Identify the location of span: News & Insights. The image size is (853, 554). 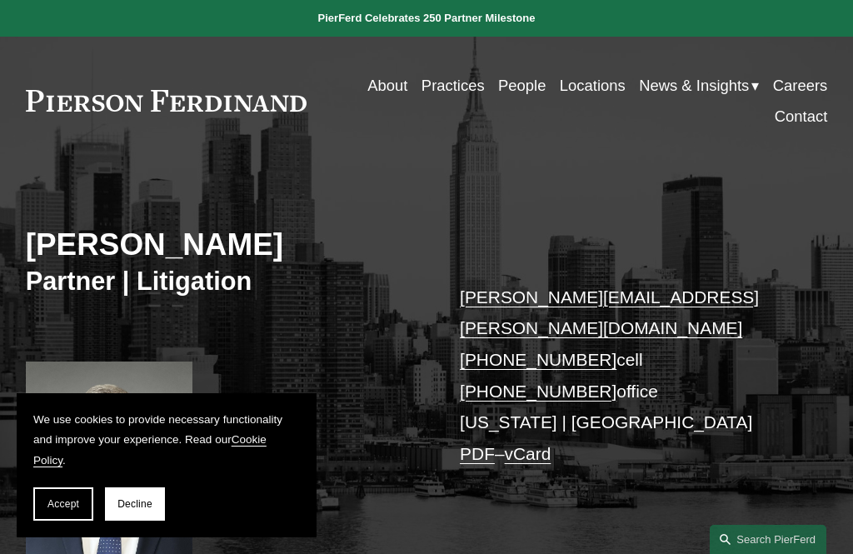
(694, 85).